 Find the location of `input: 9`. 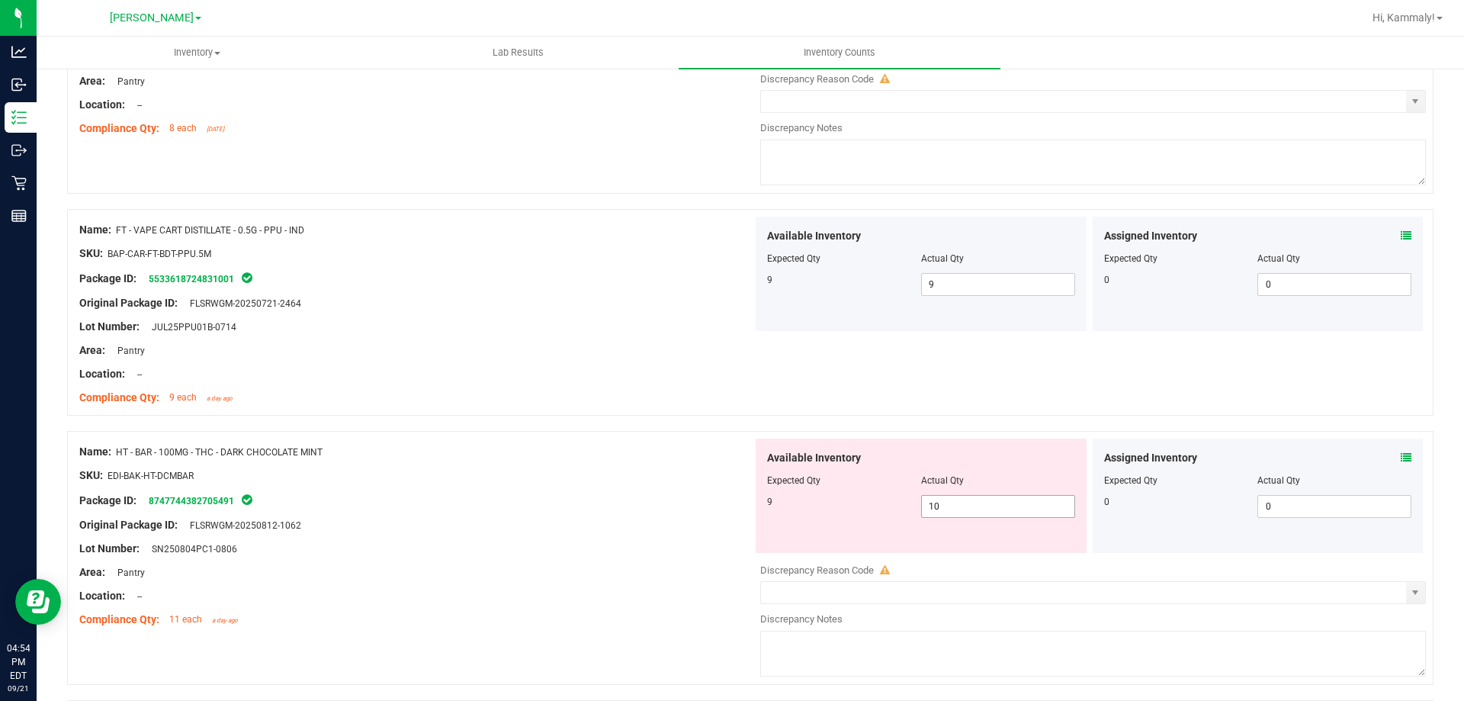

input: 9 is located at coordinates (998, 284).